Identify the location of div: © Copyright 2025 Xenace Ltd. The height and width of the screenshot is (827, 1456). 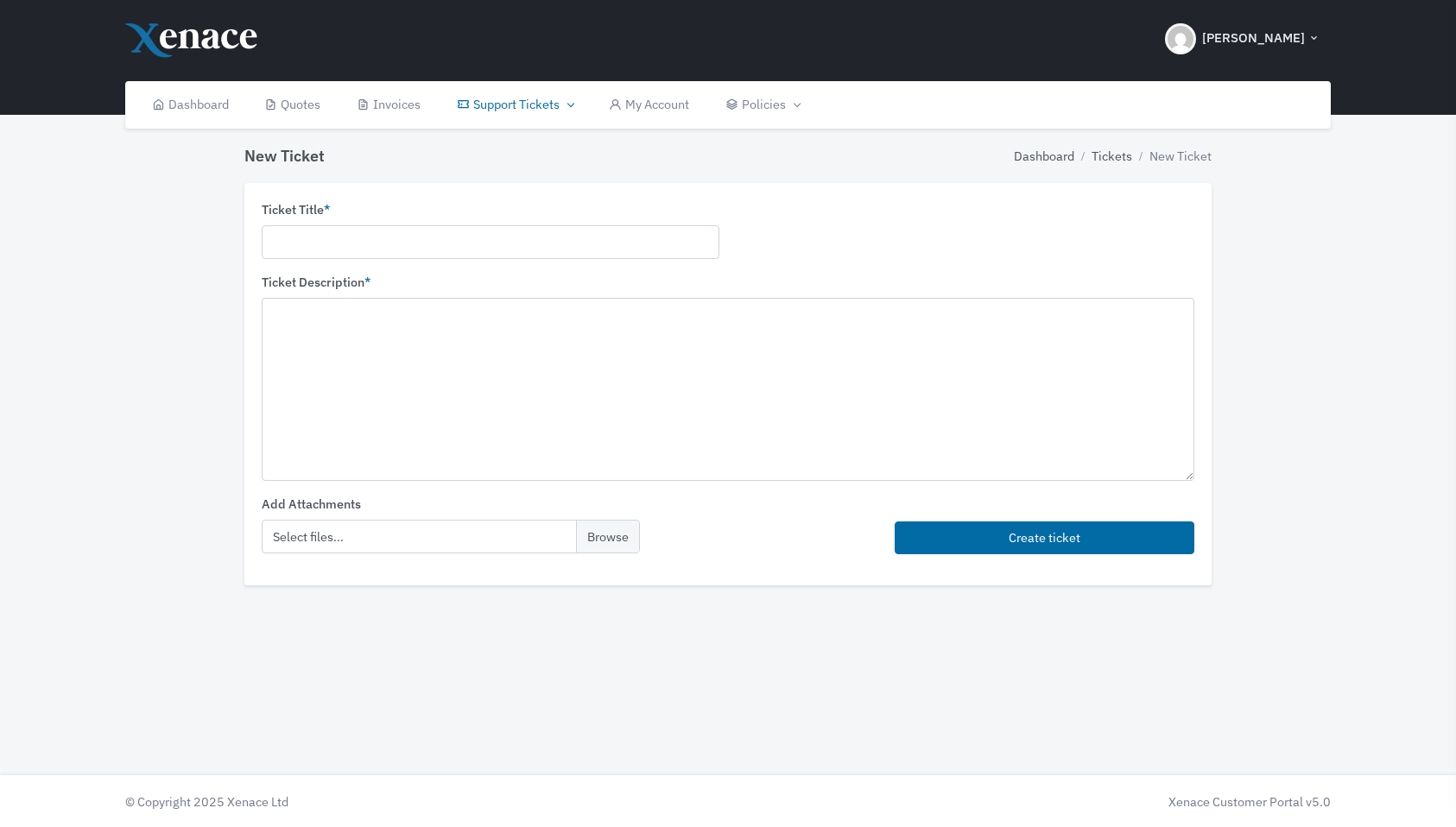
(422, 802).